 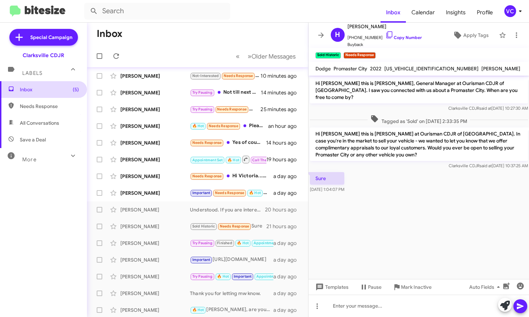 What do you see at coordinates (486, 287) in the screenshot?
I see `span: Auto Fields` at bounding box center [486, 287].